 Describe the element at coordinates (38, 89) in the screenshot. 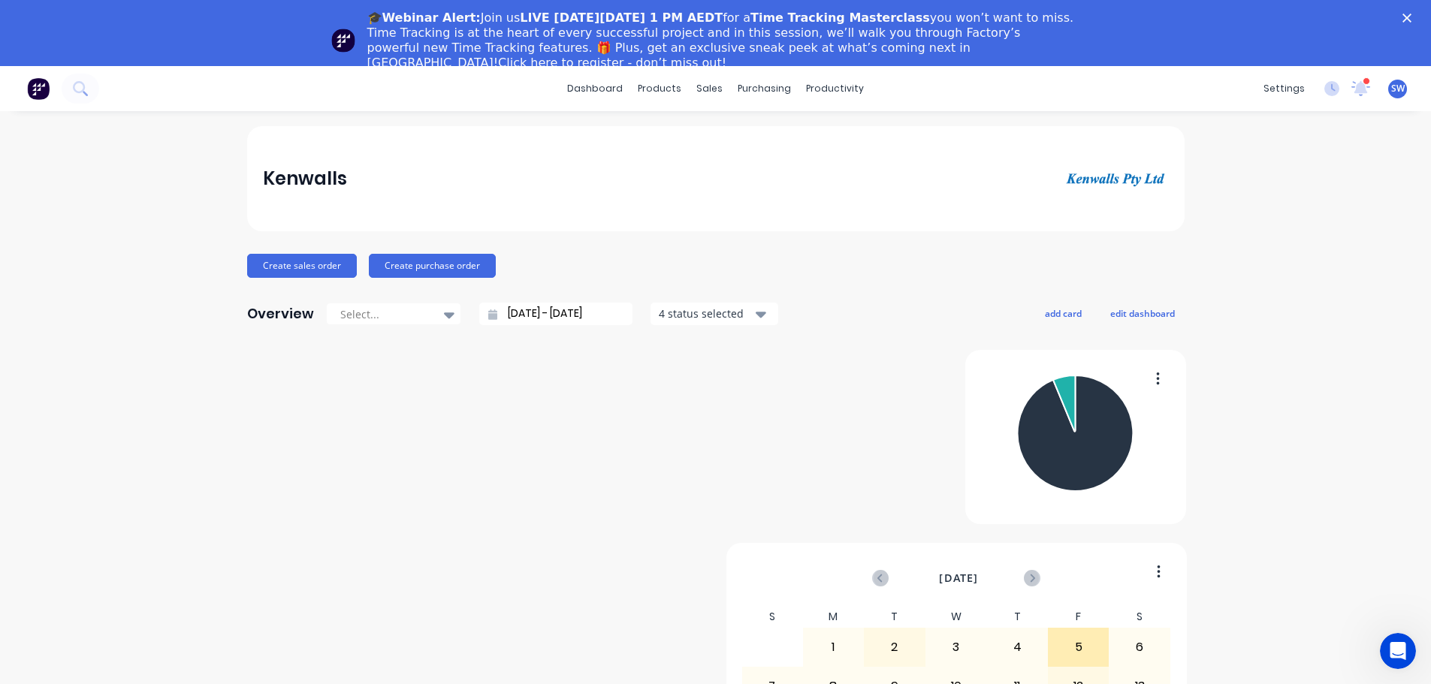

I see `img: Factory` at that location.